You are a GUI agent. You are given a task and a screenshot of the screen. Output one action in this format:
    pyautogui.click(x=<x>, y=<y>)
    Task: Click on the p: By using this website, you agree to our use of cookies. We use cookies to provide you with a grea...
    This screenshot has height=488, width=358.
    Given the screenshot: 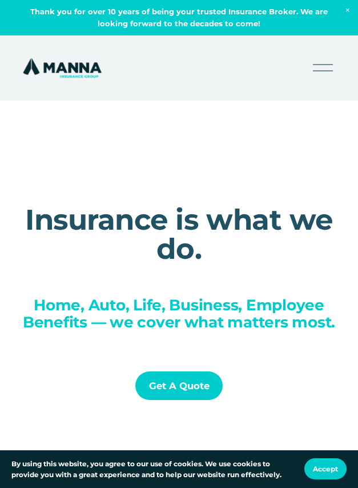 What is the action you would take?
    pyautogui.click(x=152, y=469)
    